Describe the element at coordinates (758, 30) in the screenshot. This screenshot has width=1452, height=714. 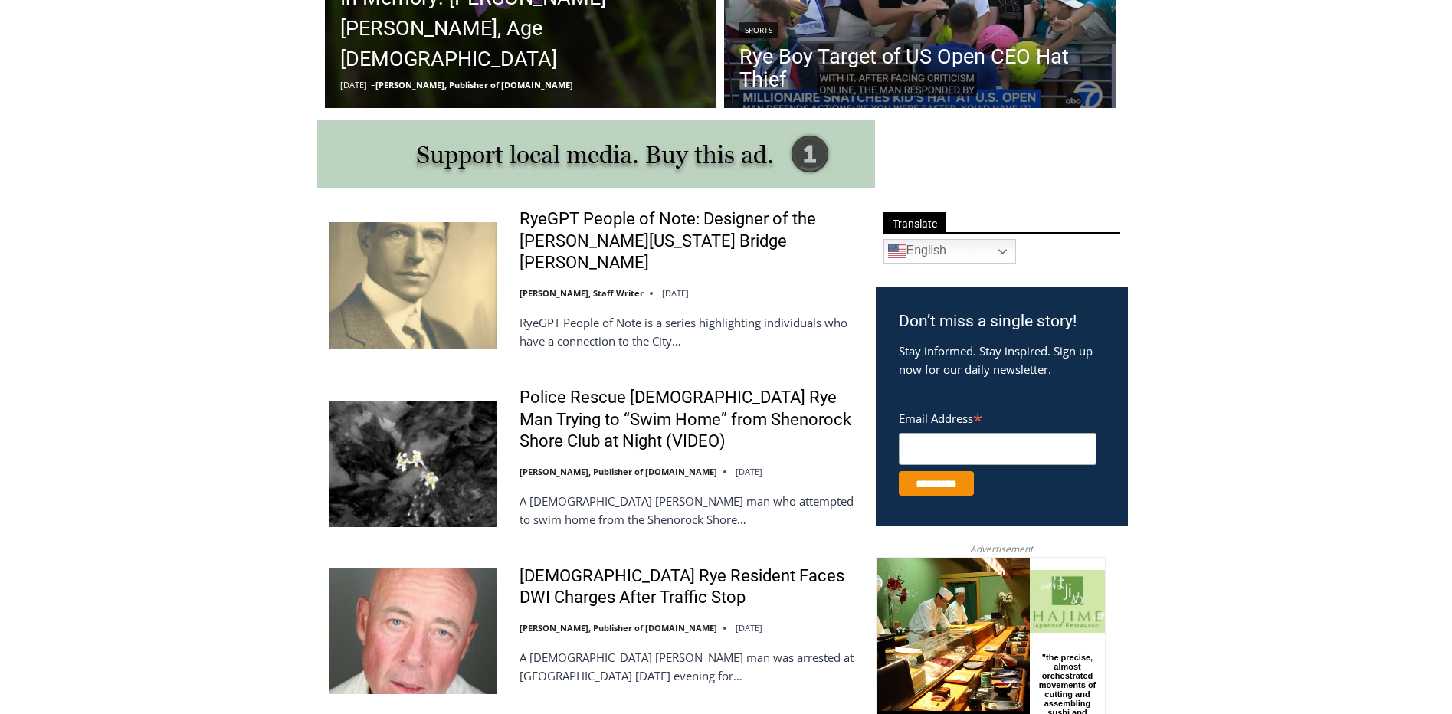
I see `a: Sports` at that location.